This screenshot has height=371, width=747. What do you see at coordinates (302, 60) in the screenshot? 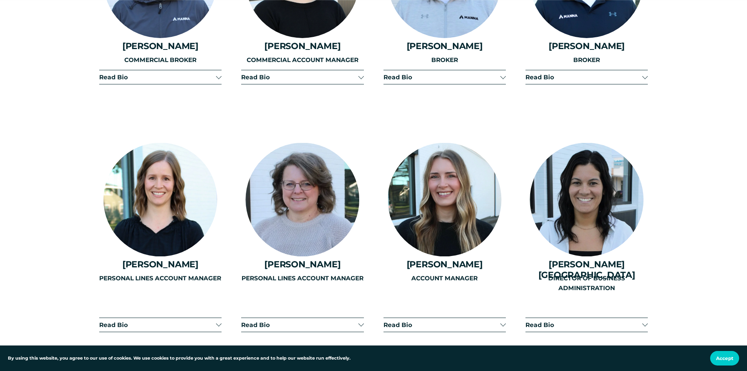
I see `p: COMMERCIAL ACCOUNT MANAGER` at bounding box center [302, 60].